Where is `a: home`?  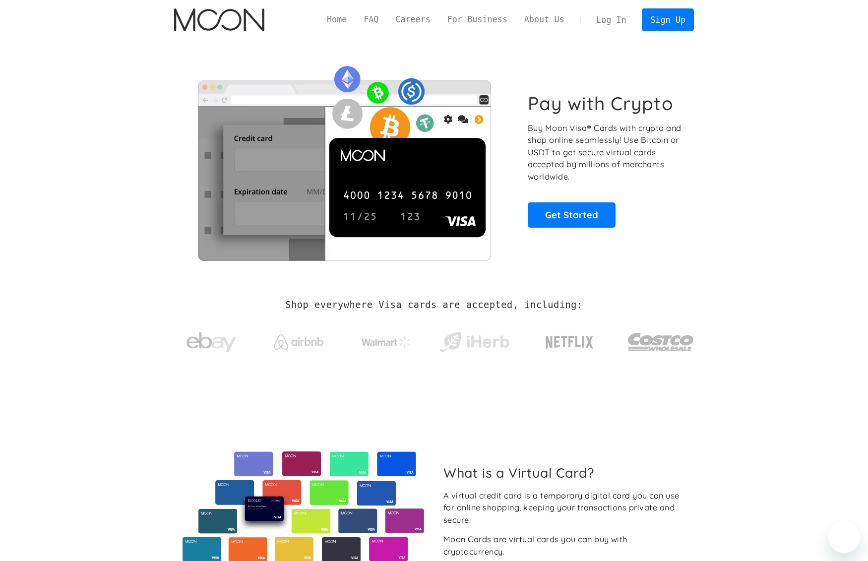 a: home is located at coordinates (219, 20).